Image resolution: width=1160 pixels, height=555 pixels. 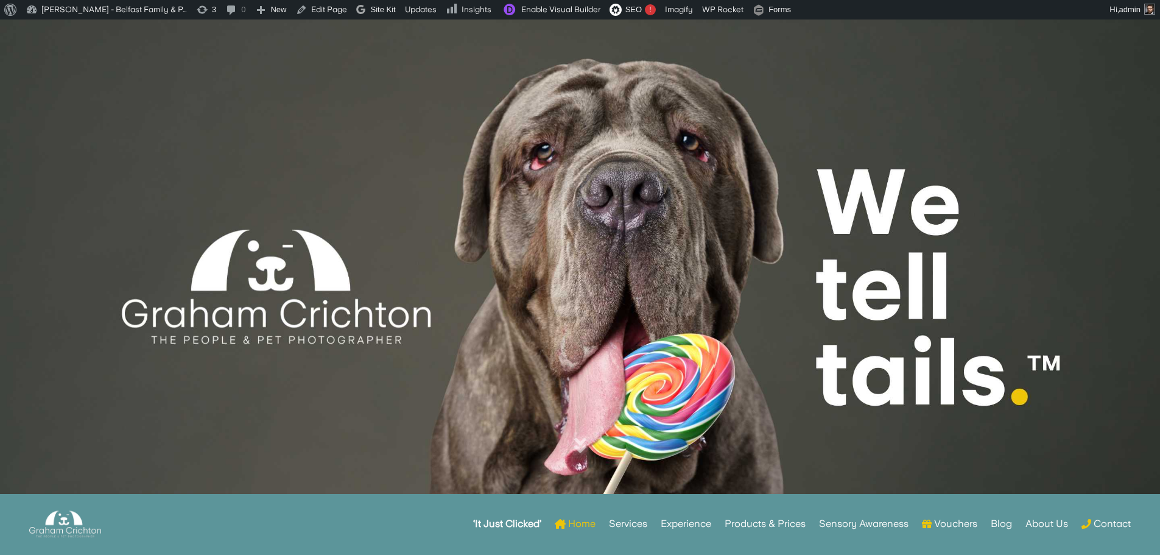 What do you see at coordinates (633, 9) in the screenshot?
I see `span: SEO` at bounding box center [633, 9].